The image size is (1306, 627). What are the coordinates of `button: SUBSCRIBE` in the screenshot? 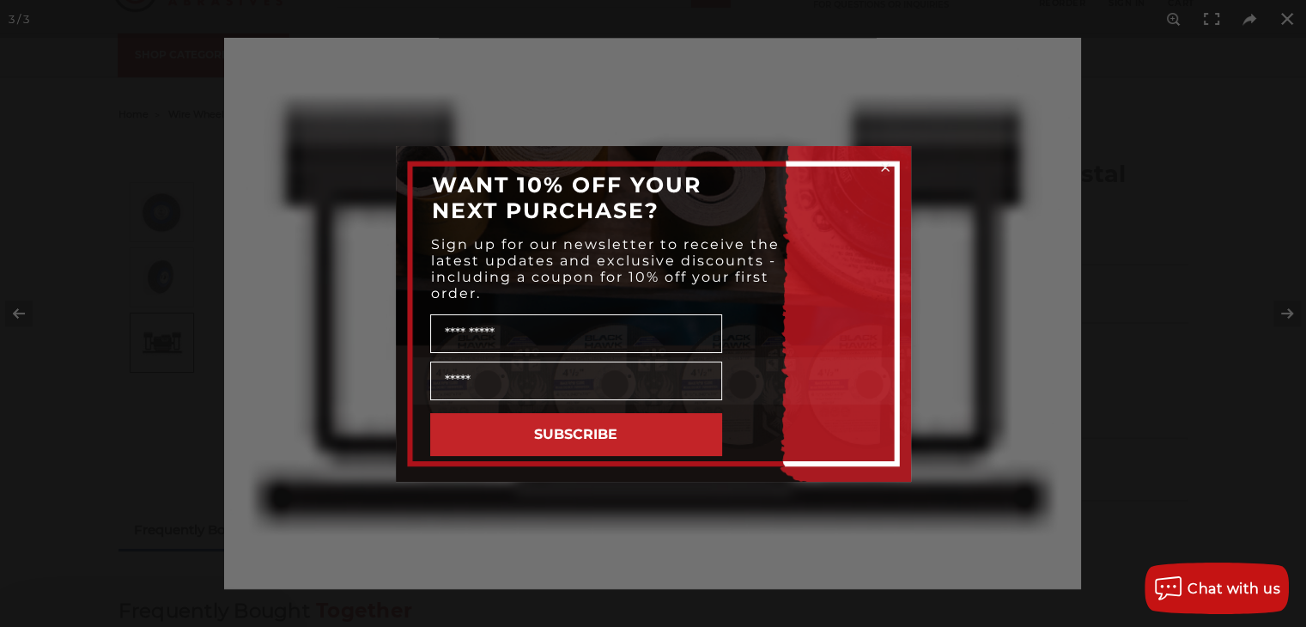 It's located at (576, 435).